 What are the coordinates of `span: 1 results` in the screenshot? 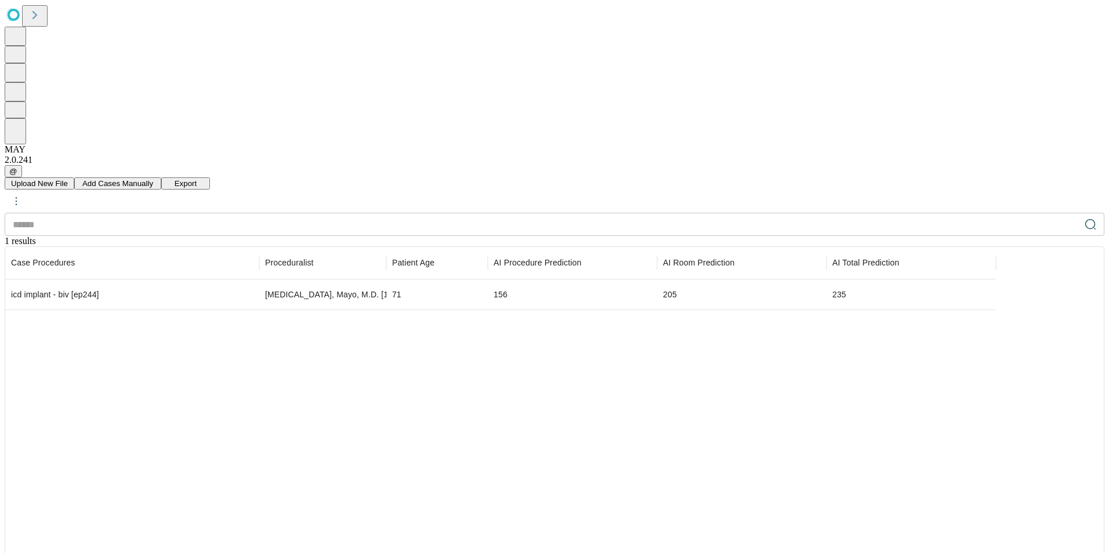 It's located at (20, 241).